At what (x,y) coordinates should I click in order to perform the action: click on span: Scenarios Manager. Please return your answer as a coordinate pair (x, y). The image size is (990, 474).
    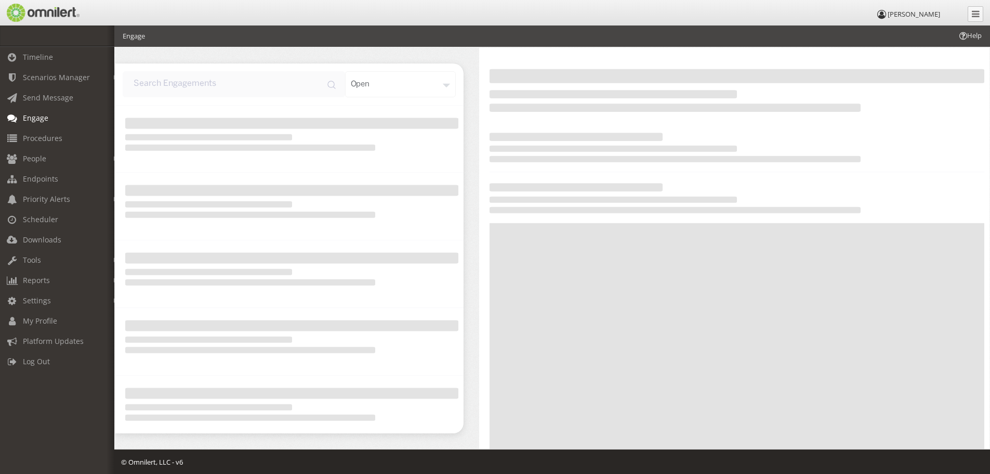
    Looking at the image, I should click on (56, 77).